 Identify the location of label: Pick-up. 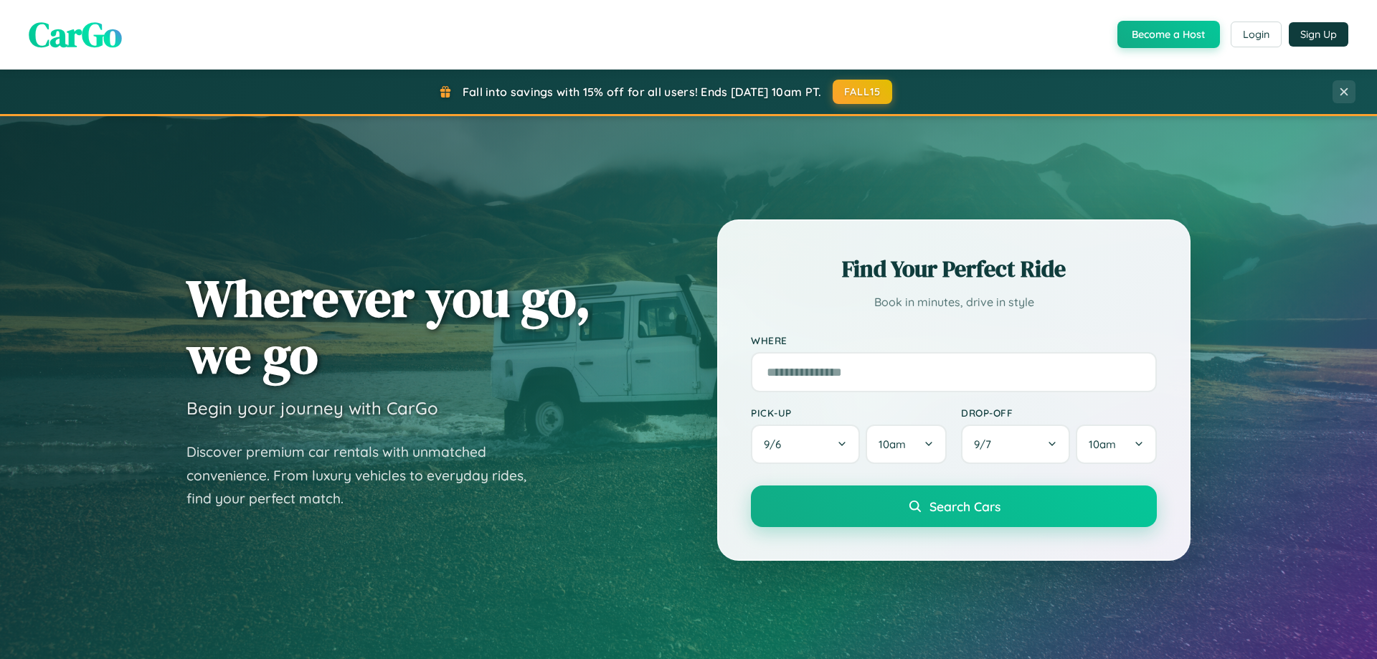
(848, 412).